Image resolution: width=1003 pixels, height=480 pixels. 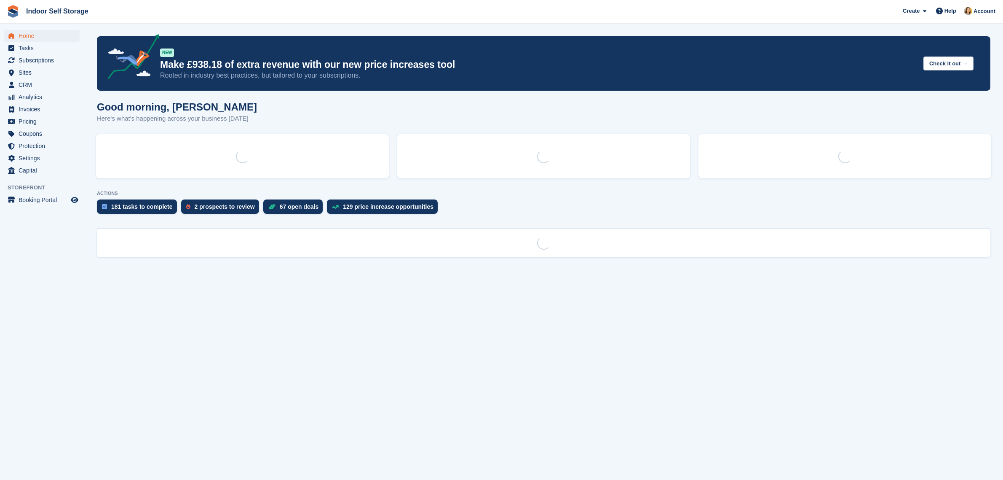 I want to click on span: Pricing, so click(x=44, y=121).